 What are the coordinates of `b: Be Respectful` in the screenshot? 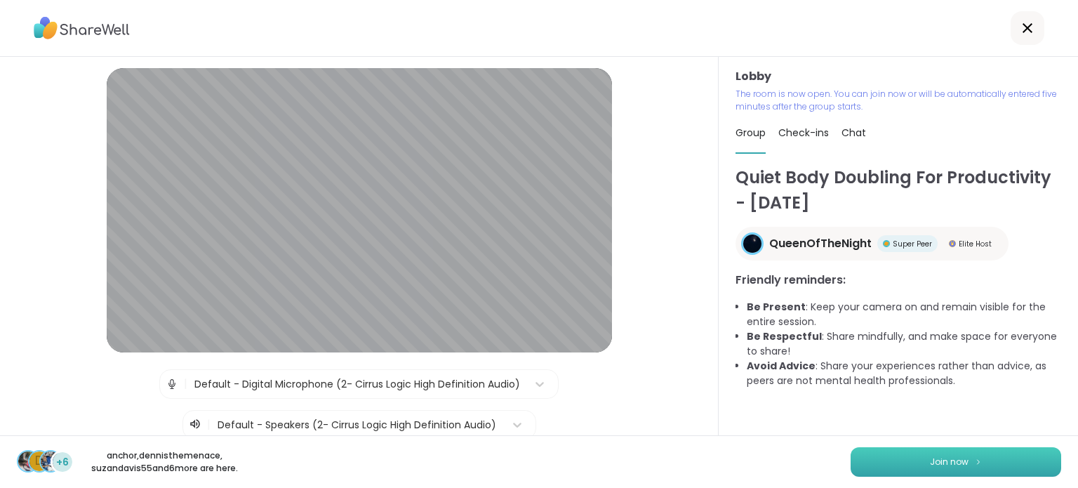 It's located at (784, 336).